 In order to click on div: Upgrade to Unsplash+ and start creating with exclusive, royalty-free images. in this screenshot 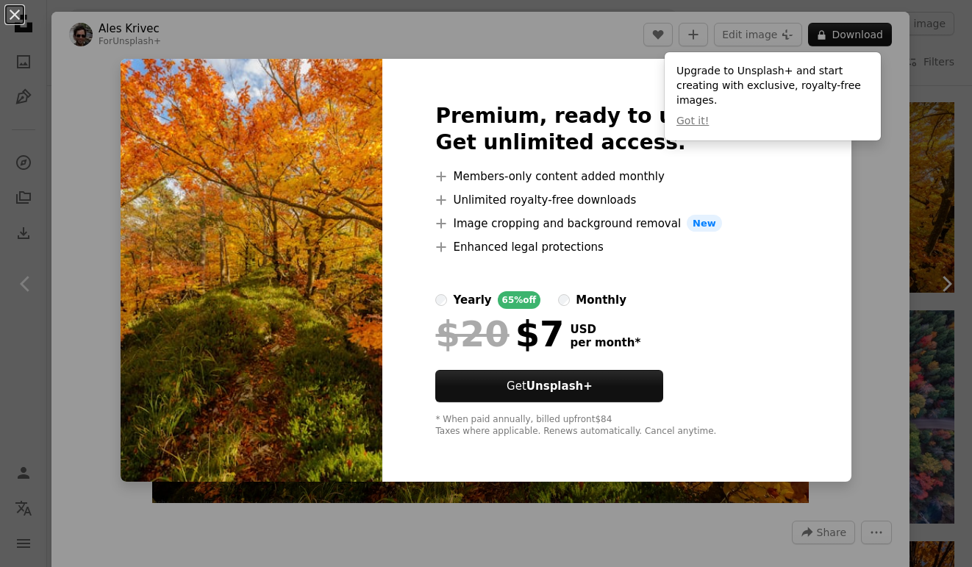, I will do `click(773, 96)`.